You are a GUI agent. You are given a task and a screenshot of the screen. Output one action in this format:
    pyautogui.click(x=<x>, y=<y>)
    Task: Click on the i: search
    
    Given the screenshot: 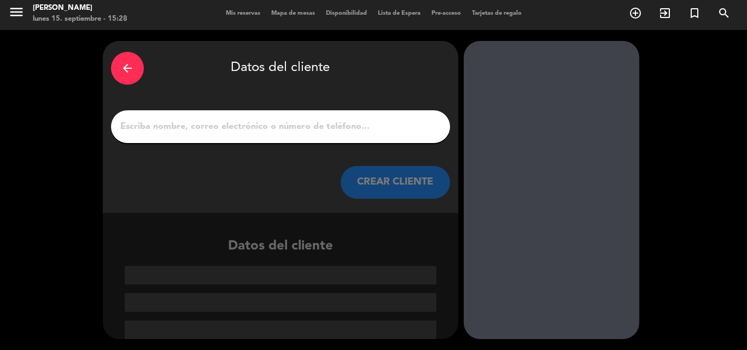 What is the action you would take?
    pyautogui.click(x=724, y=13)
    